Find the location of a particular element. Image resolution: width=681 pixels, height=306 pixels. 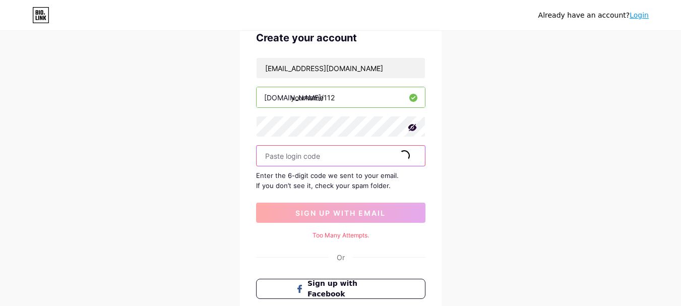

div: Enter the 6-digit code we sent to your email. If you don’t see it, check your spam folder. is located at coordinates (341, 180).